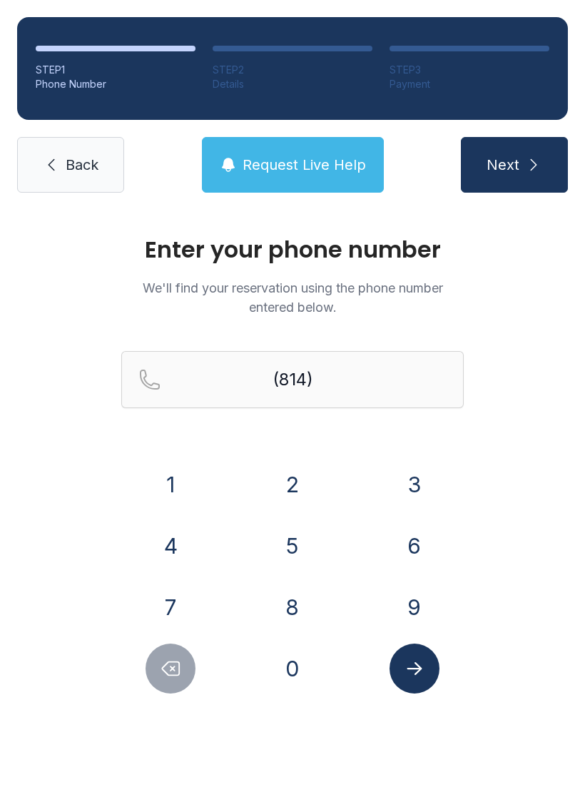 The height and width of the screenshot is (807, 585). What do you see at coordinates (292, 484) in the screenshot?
I see `button: 2` at bounding box center [292, 484].